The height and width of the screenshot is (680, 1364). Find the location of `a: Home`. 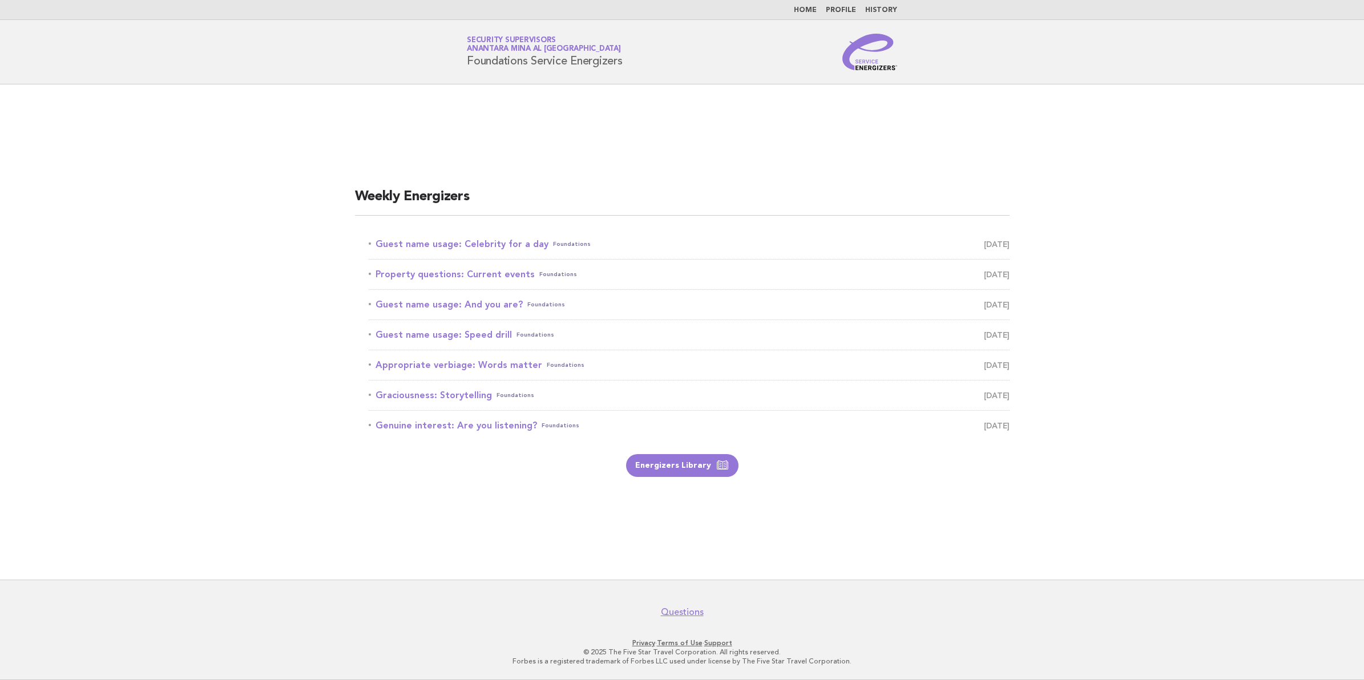

a: Home is located at coordinates (805, 10).